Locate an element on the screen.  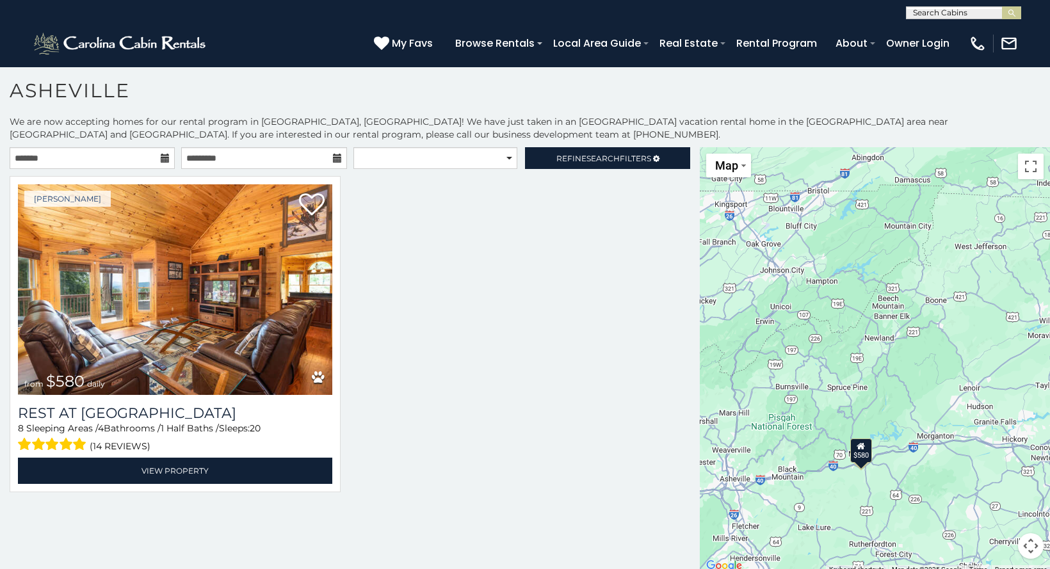
span: (14 reviews) is located at coordinates (120, 446).